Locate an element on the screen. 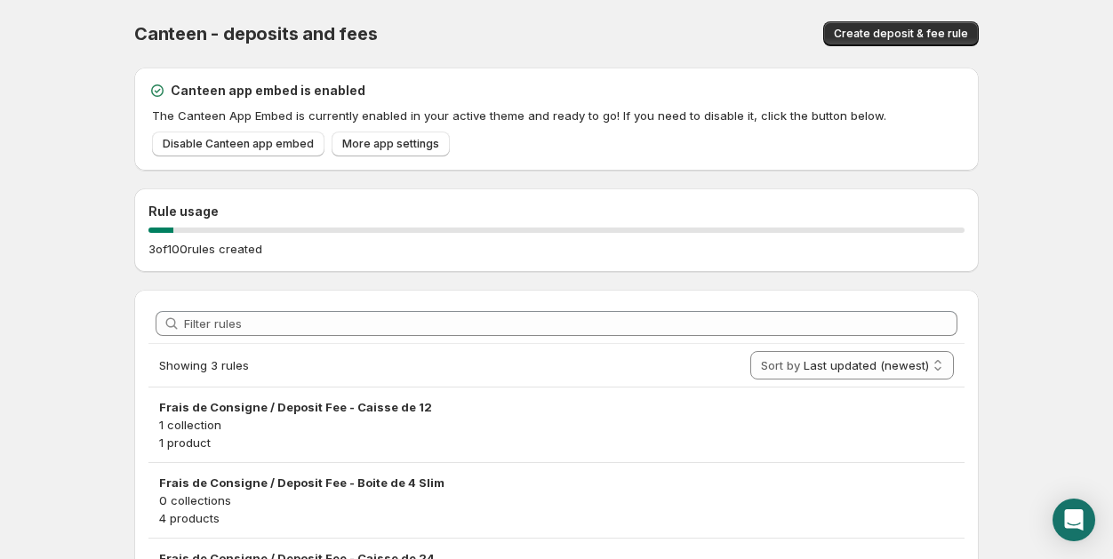 This screenshot has width=1113, height=559. p: 0 collections is located at coordinates (556, 500).